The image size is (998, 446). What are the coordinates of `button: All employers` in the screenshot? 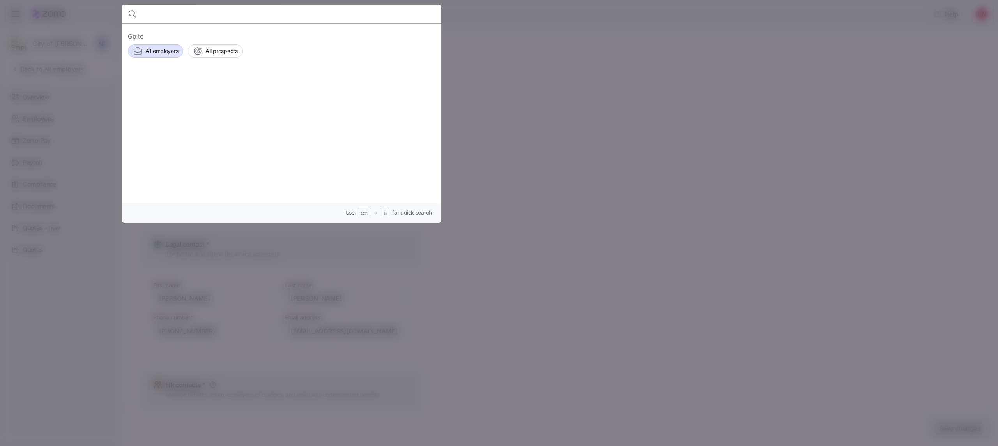 It's located at (156, 51).